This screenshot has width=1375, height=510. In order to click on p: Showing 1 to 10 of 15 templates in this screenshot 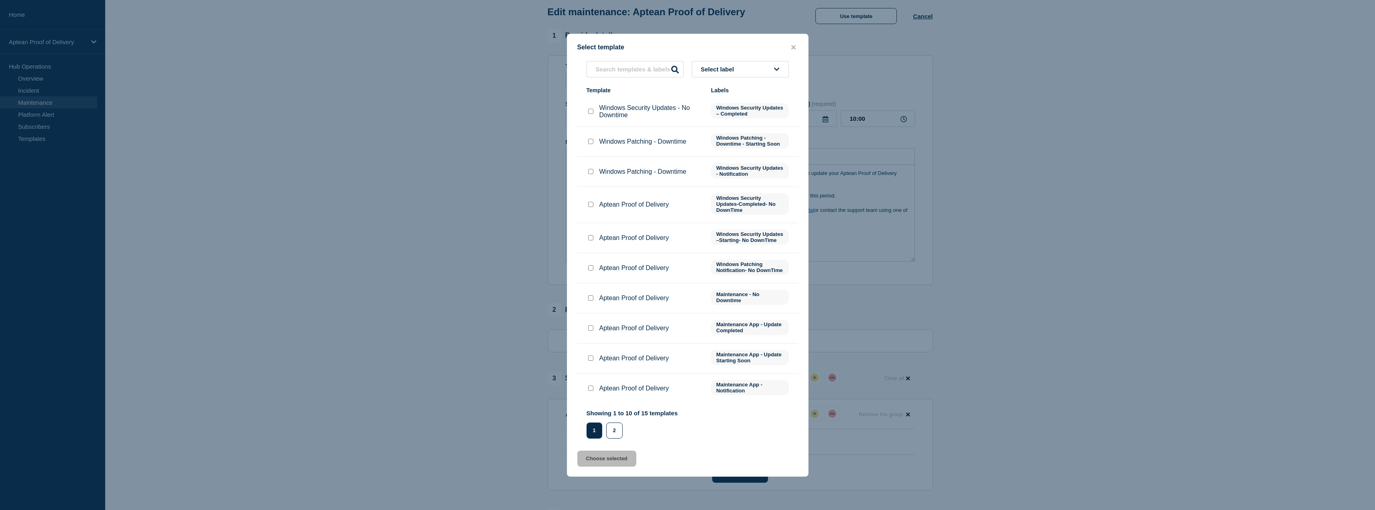, I will do `click(632, 413)`.